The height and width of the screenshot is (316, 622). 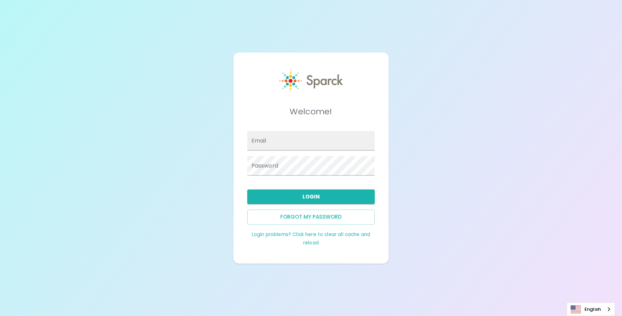 I want to click on h5: Welcome!, so click(x=311, y=111).